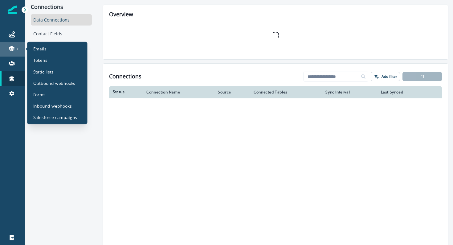  Describe the element at coordinates (55, 117) in the screenshot. I see `p: Salesforce campaigns` at that location.